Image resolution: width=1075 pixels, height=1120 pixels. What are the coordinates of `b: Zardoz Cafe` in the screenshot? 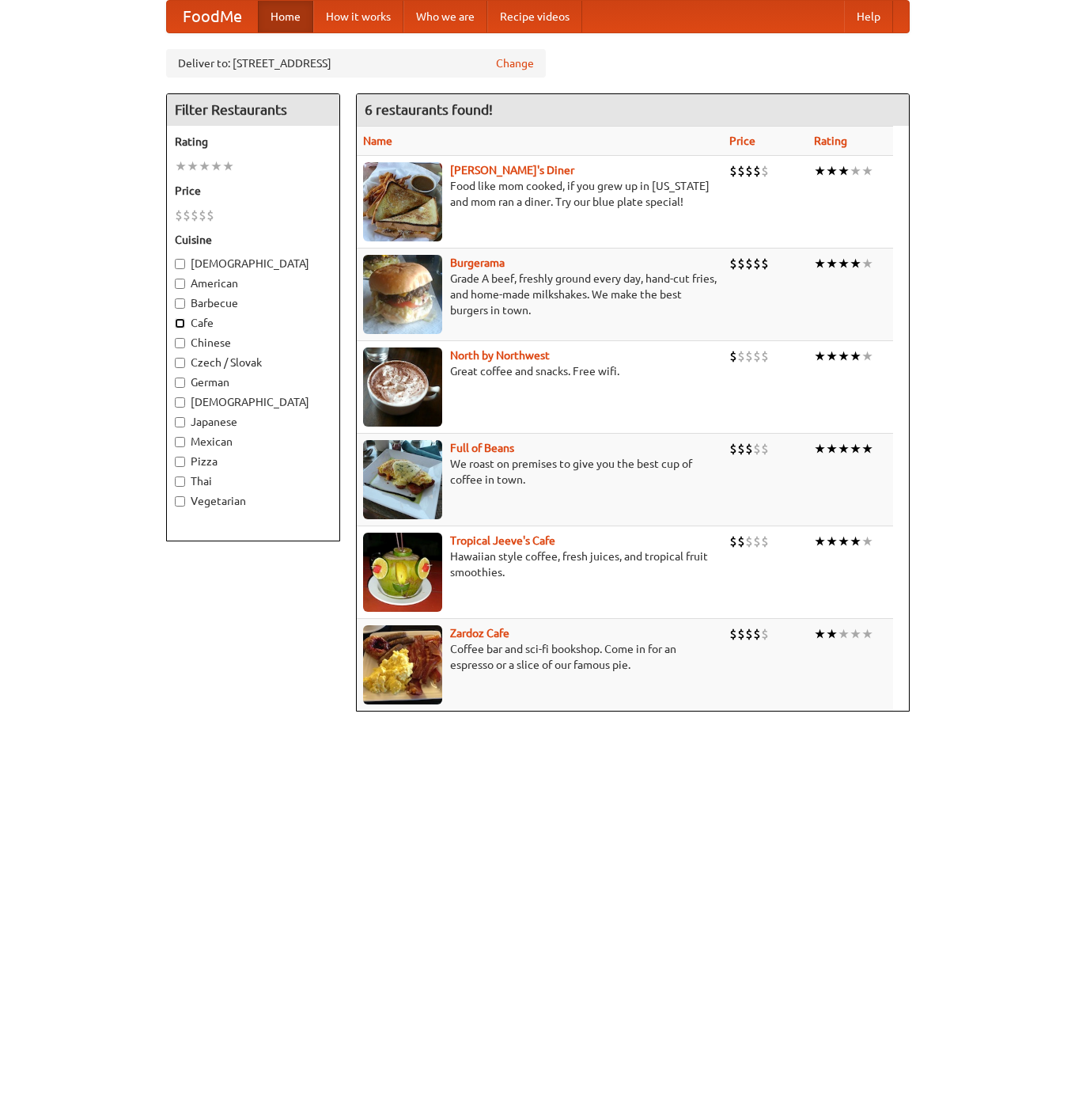 It's located at (479, 633).